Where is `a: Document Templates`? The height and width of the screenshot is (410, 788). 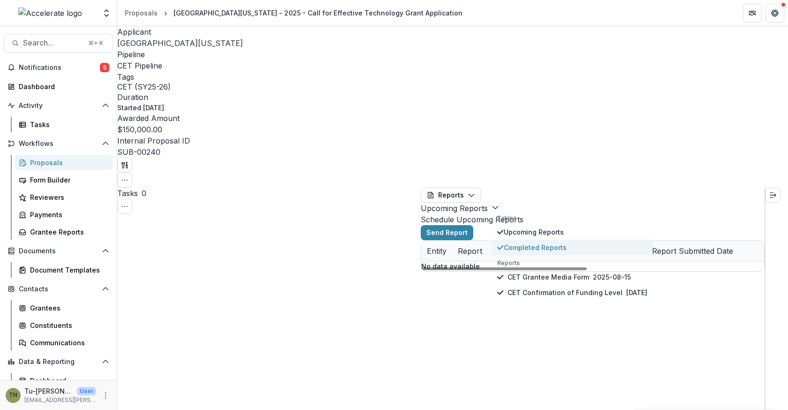 a: Document Templates is located at coordinates (64, 270).